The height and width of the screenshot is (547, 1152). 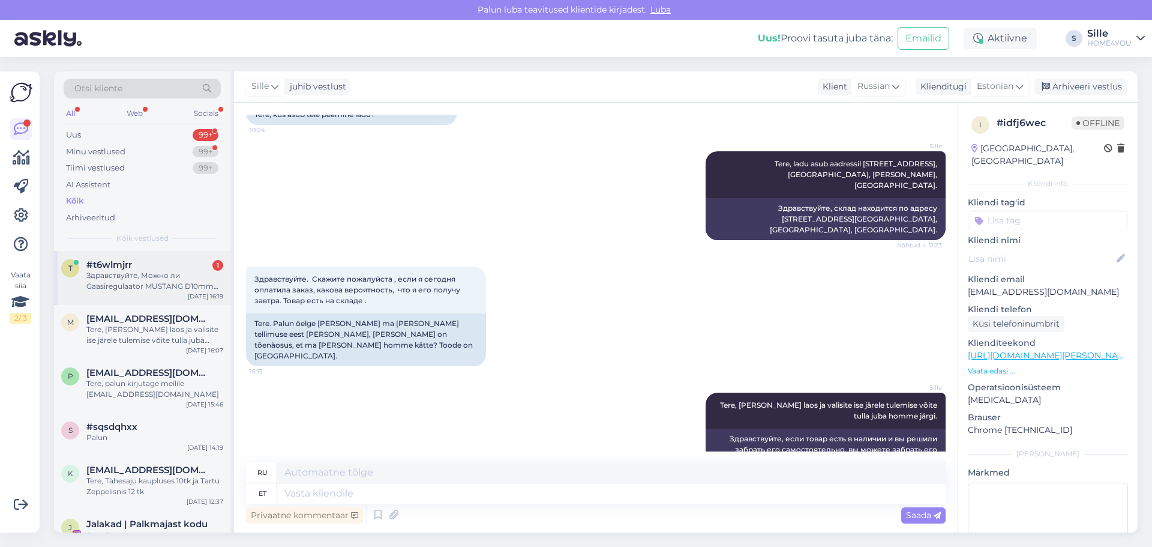 I want to click on span: m, so click(x=70, y=322).